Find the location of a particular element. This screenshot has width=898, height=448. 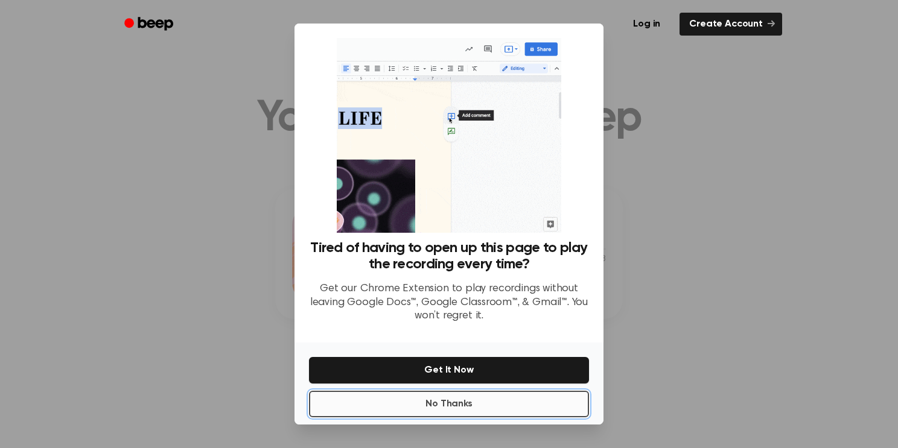

h3: Tired of having to open up this page to play the recording every time? is located at coordinates (449, 256).